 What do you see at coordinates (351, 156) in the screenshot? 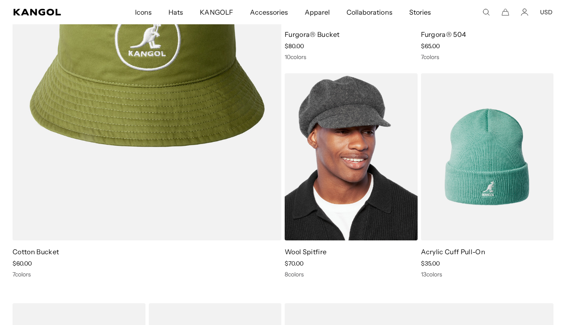
I see `img: Wool Spitfire` at bounding box center [351, 156].